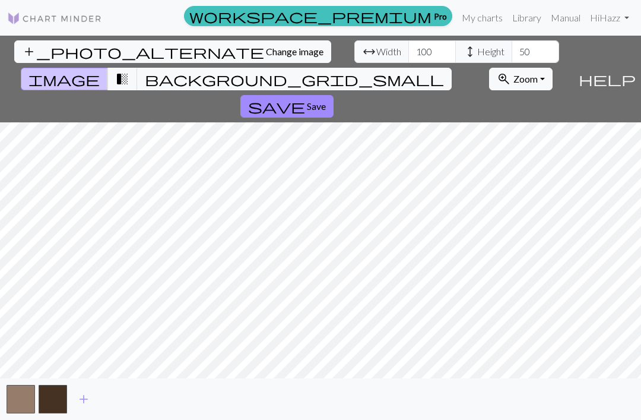 The width and height of the screenshot is (641, 420). What do you see at coordinates (173, 52) in the screenshot?
I see `button: Change image` at bounding box center [173, 52].